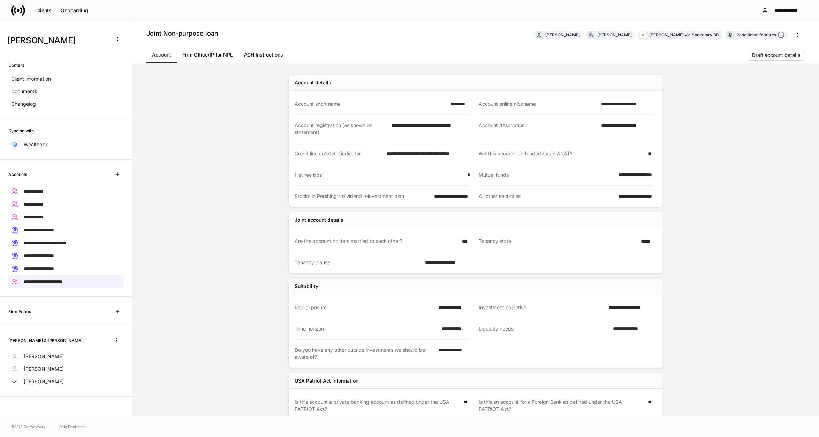  What do you see at coordinates (377, 405) in the screenshot?
I see `div: Is this account a private banking account as defined under the USA PATRIOT Act?` at bounding box center [377, 405].